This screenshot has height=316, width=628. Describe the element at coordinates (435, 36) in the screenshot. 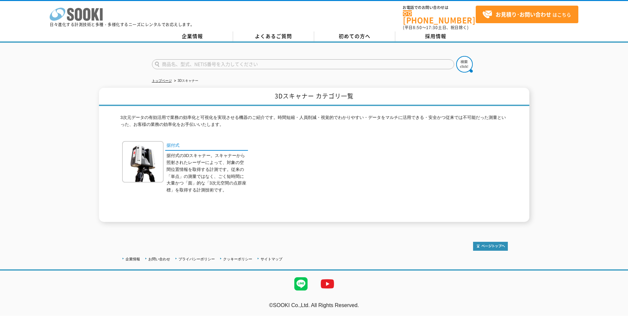

I see `a: 採用情報` at that location.